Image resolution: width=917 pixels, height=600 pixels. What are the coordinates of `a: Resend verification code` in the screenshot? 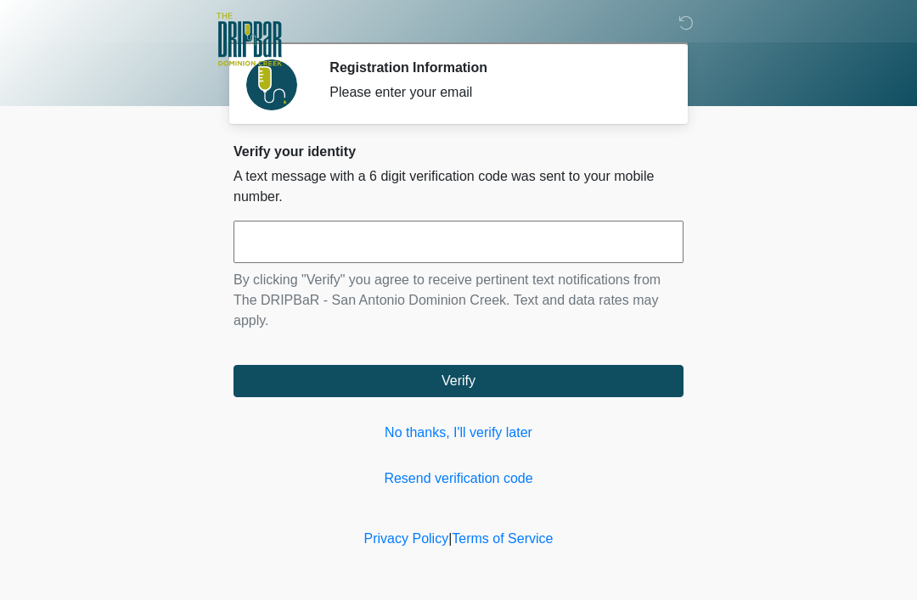 It's located at (458, 479).